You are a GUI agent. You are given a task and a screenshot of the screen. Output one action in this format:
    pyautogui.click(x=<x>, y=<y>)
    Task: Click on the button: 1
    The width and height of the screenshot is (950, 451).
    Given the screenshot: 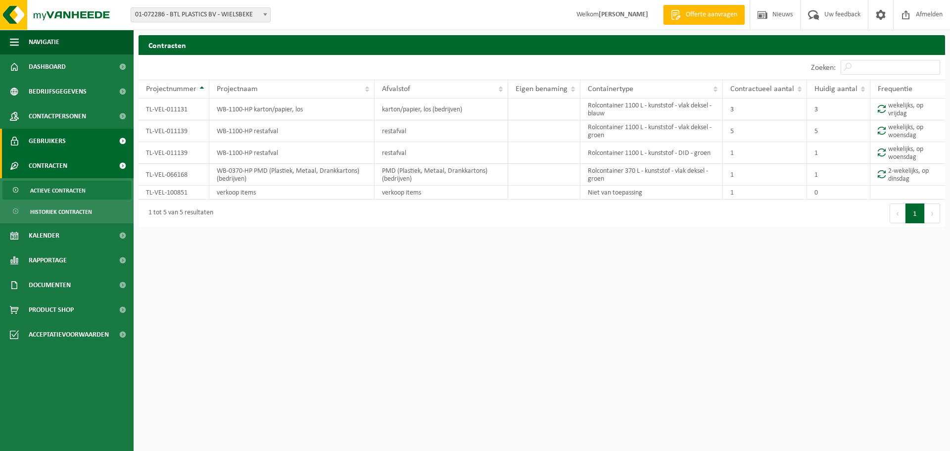 What is the action you would take?
    pyautogui.click(x=915, y=213)
    